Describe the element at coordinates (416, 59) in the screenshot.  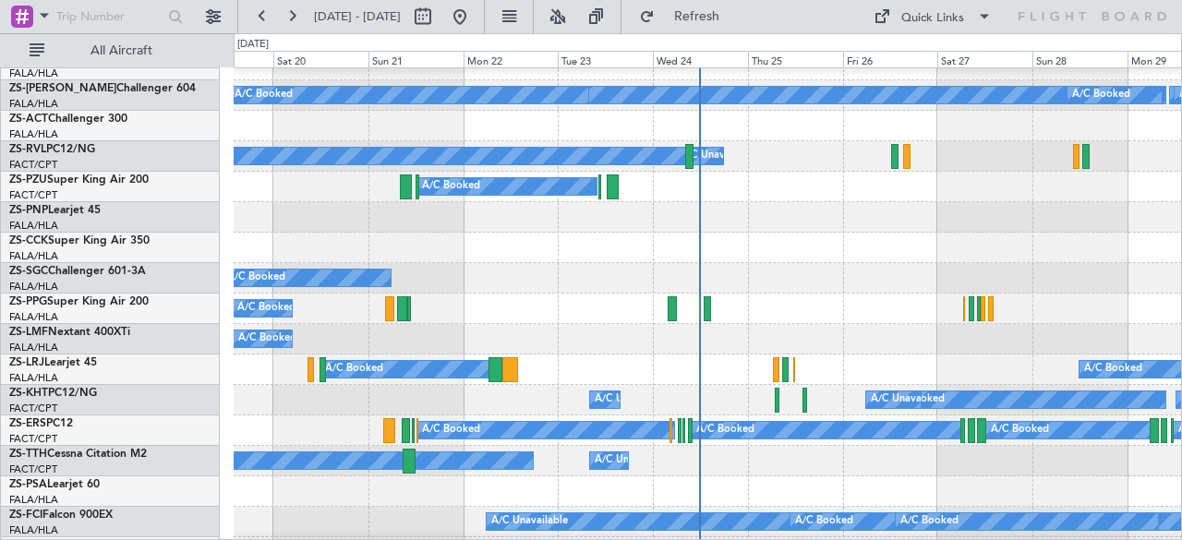
I see `div: Sun 21` at that location.